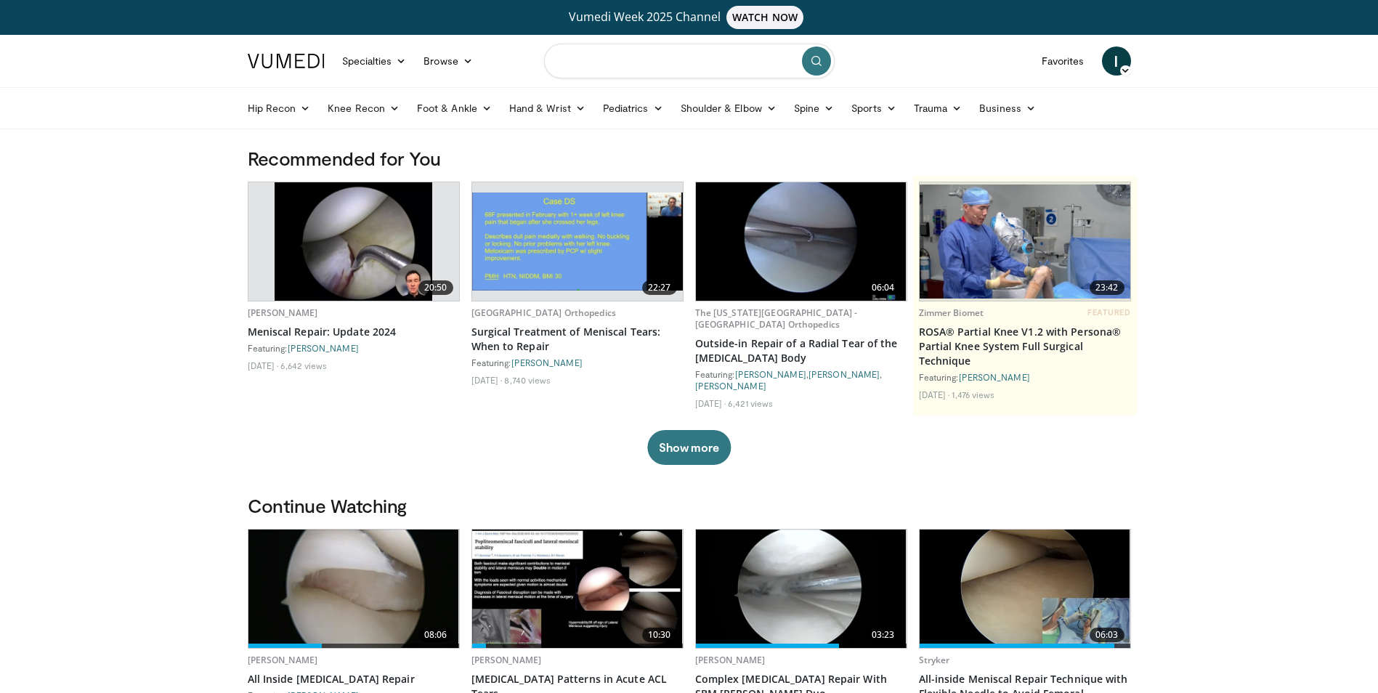 The image size is (1378, 693). Describe the element at coordinates (1008, 108) in the screenshot. I see `a: Business` at that location.